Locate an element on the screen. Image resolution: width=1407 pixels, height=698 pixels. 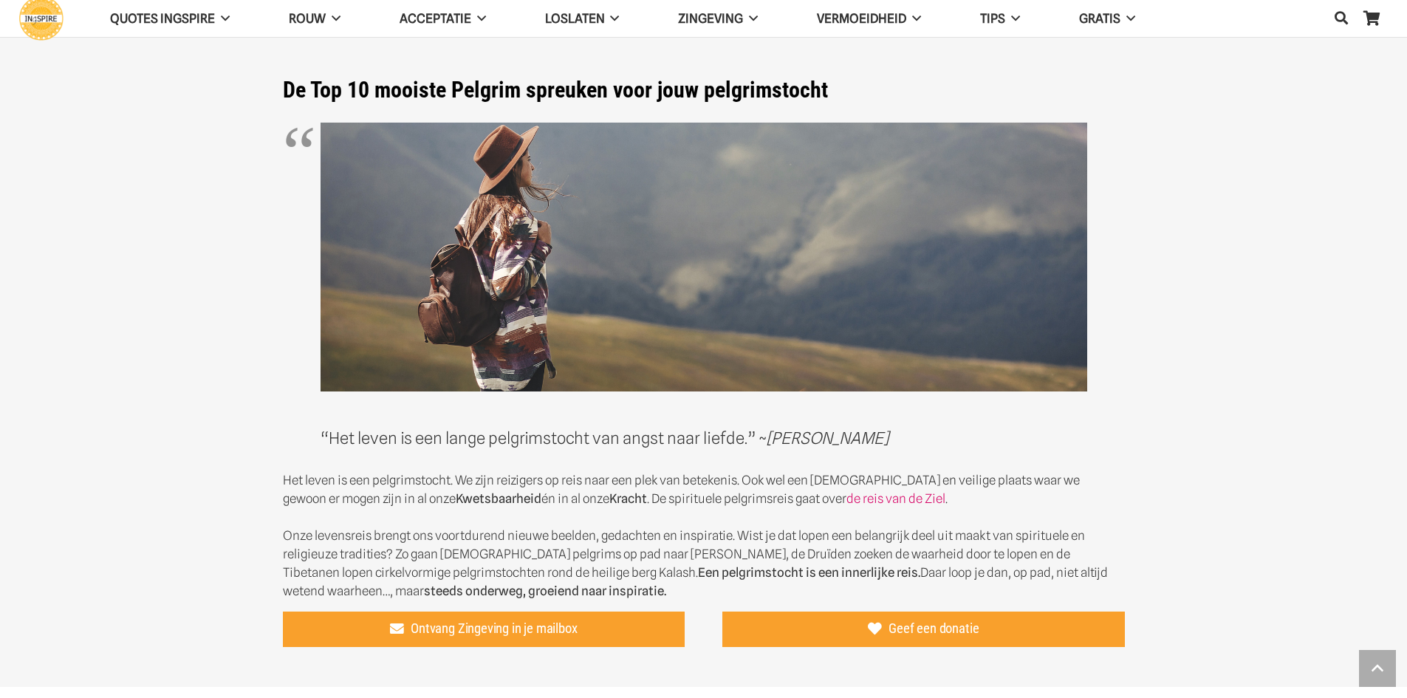
span: TIPS Menu is located at coordinates (1013, 18).